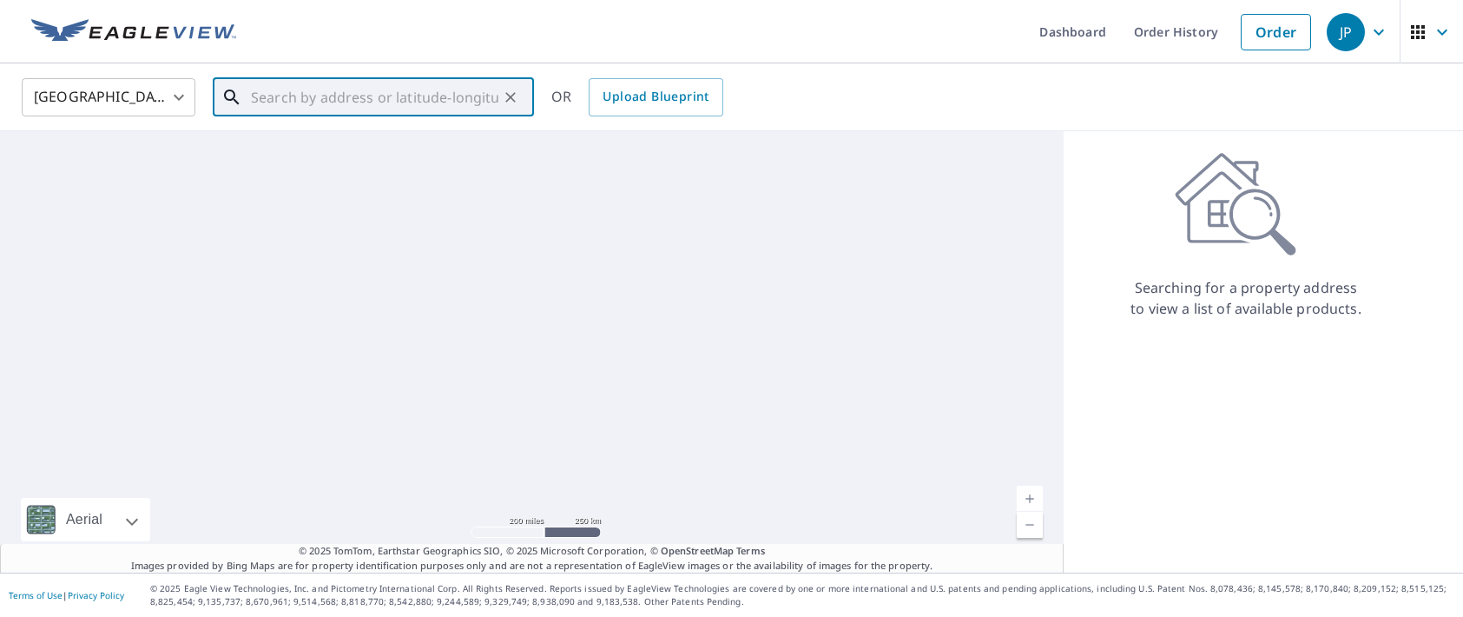 This screenshot has width=1463, height=617. I want to click on a: Current Level 5, Zoom Out, so click(1030, 524).